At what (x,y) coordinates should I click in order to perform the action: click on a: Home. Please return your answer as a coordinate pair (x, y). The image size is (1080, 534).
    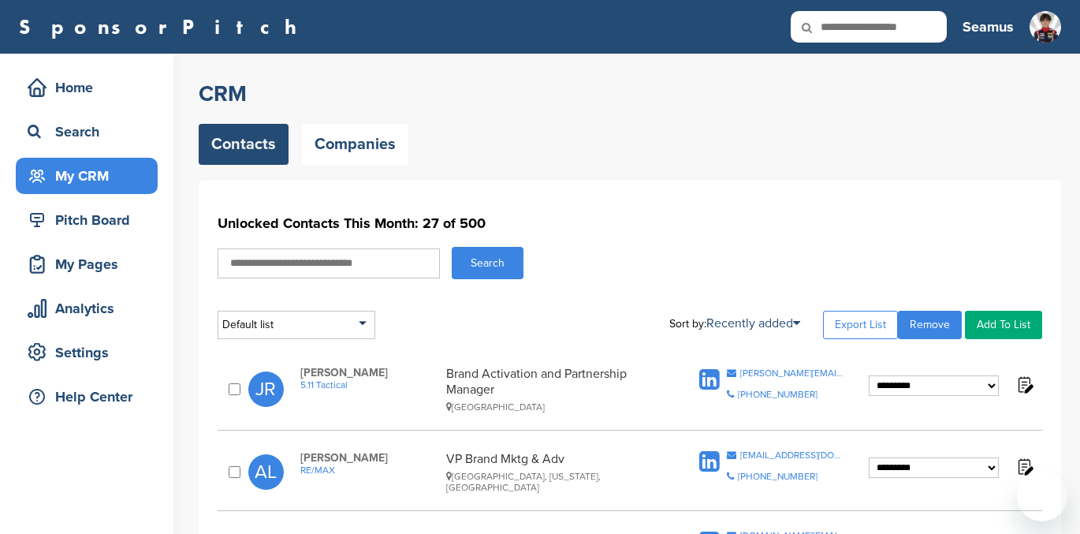
    Looking at the image, I should click on (87, 87).